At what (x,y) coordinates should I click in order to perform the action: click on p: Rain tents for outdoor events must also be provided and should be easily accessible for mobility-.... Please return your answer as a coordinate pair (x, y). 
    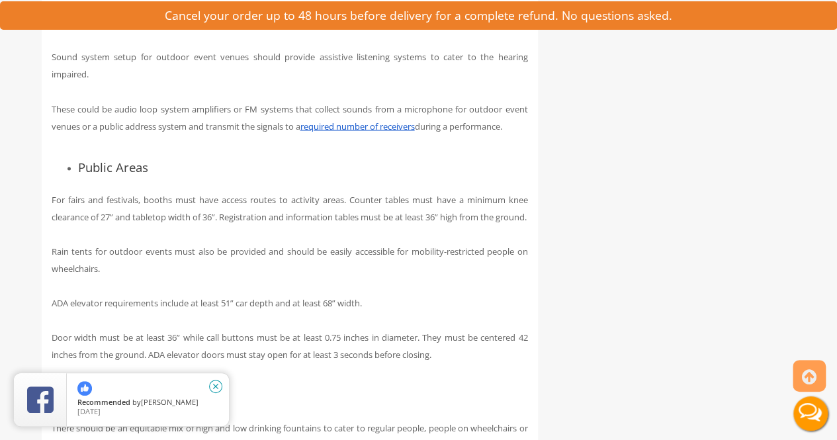
    Looking at the image, I should click on (290, 260).